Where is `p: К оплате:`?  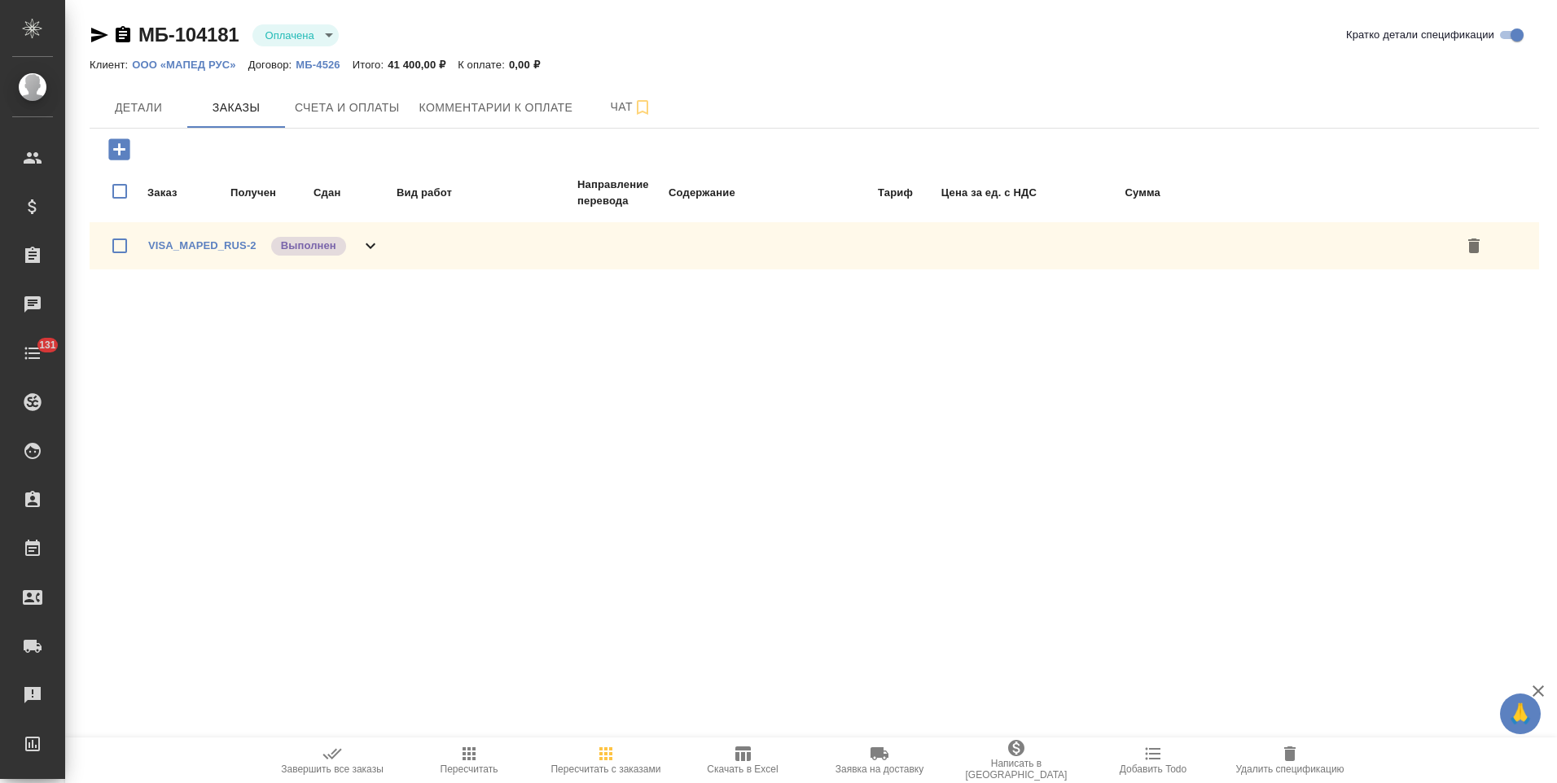 p: К оплате: is located at coordinates (483, 64).